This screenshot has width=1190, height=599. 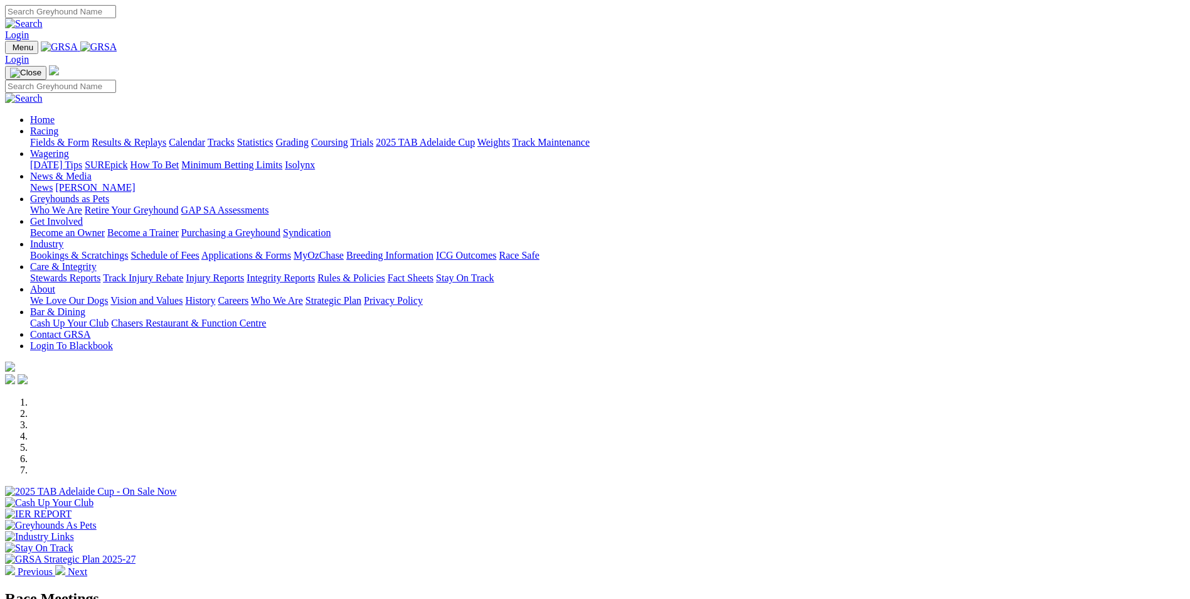 What do you see at coordinates (38, 514) in the screenshot?
I see `img: IER REPORT` at bounding box center [38, 514].